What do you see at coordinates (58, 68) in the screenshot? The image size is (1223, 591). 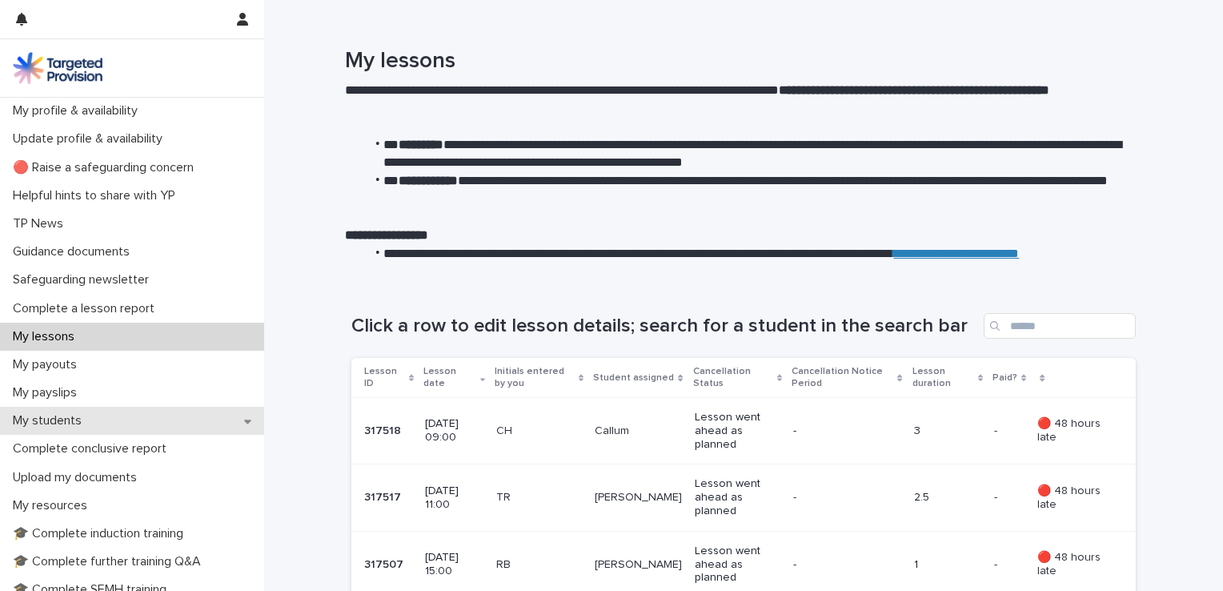 I see `img: M5nRWzHhSzIhMunXDL62` at bounding box center [58, 68].